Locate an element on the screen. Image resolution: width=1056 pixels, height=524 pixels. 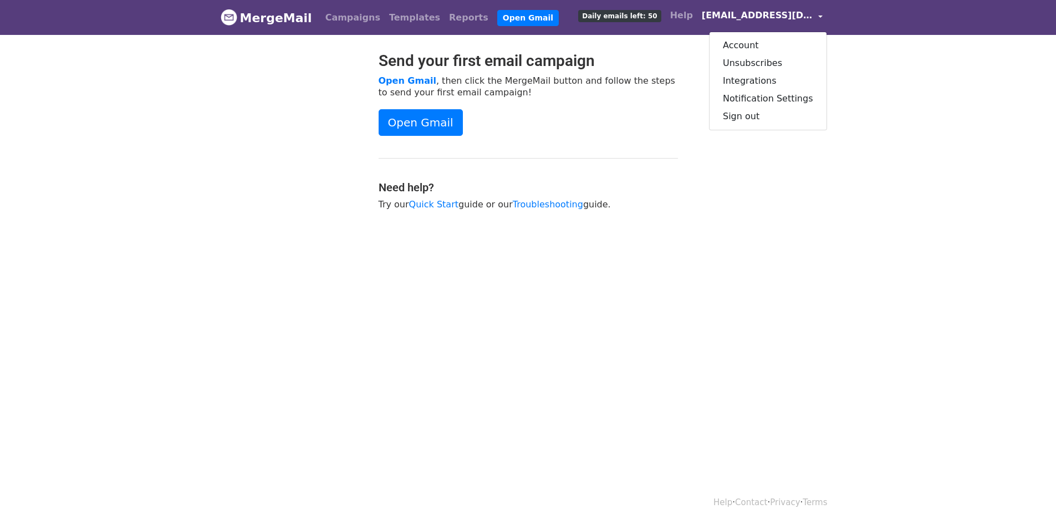
a: Quick Start is located at coordinates (433, 204).